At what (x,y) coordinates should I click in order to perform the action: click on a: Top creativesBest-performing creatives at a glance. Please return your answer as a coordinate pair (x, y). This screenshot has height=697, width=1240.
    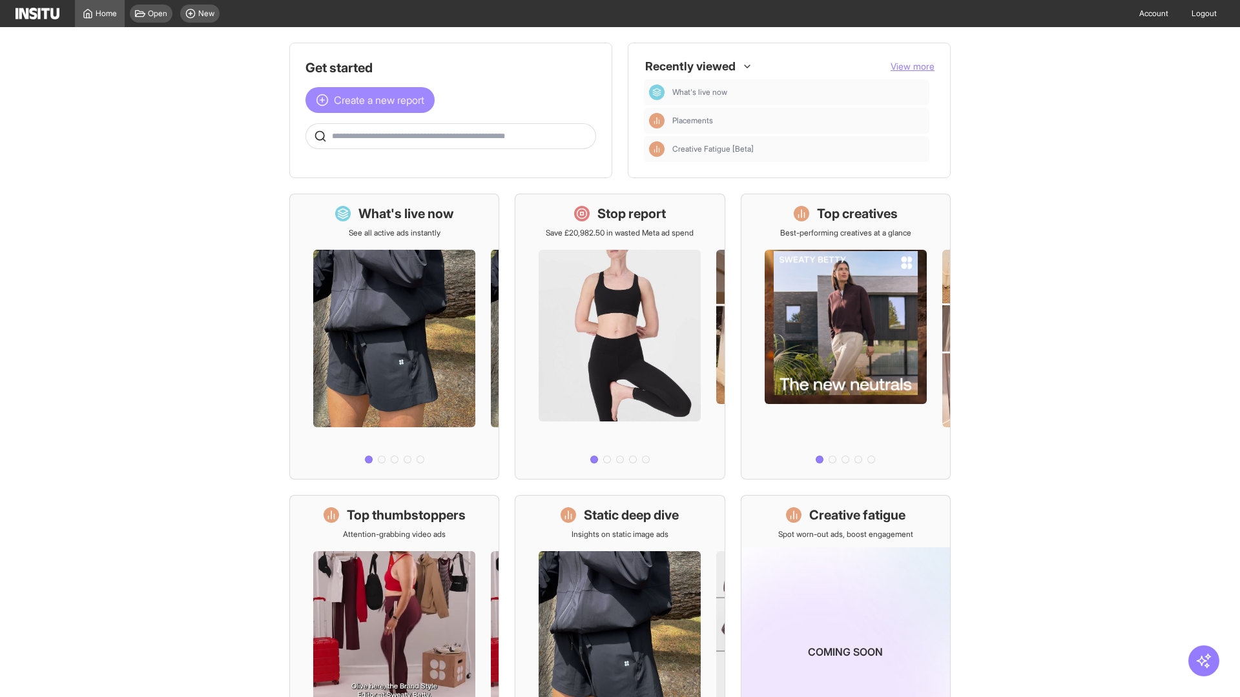
    Looking at the image, I should click on (845, 336).